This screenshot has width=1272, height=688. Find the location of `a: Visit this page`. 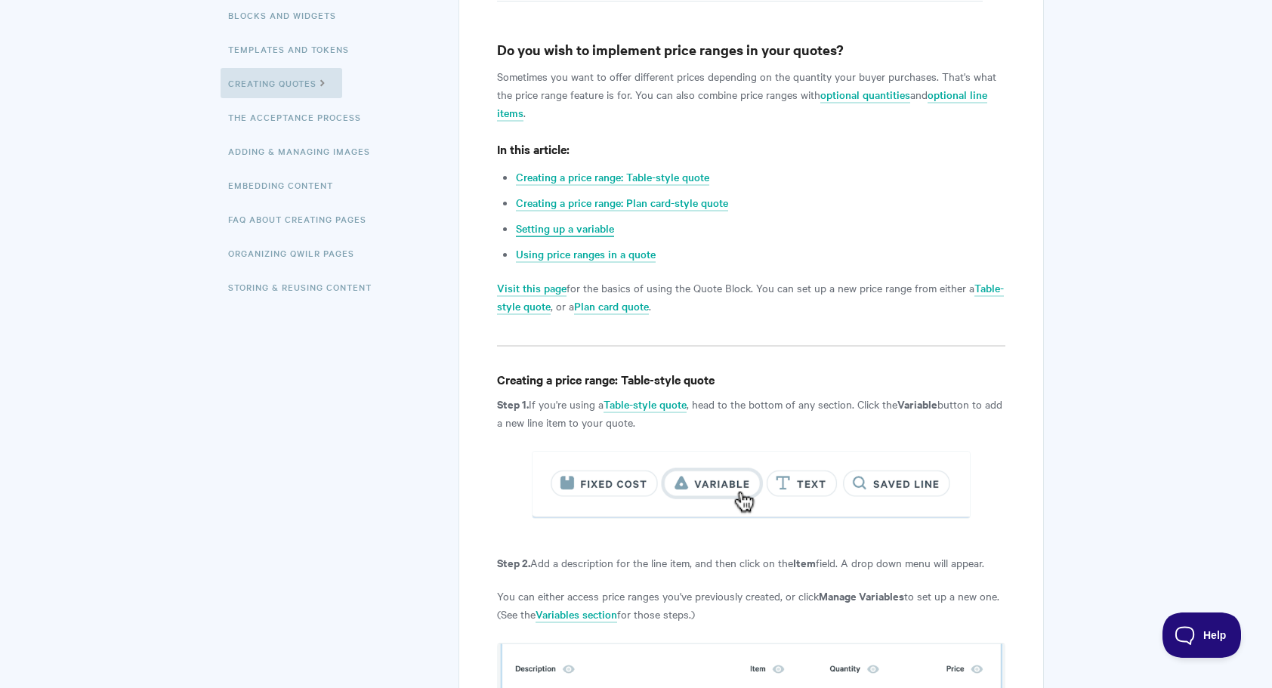

a: Visit this page is located at coordinates (532, 289).